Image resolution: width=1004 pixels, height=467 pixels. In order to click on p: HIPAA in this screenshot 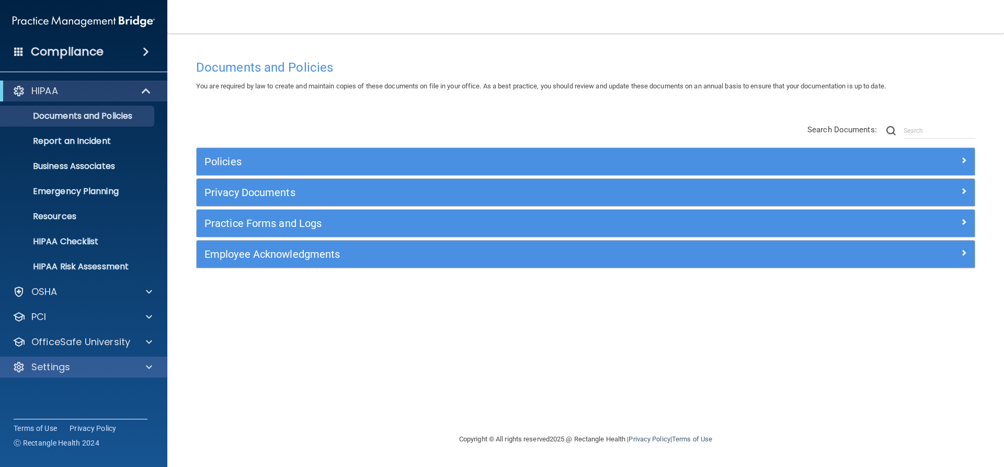, I will do `click(44, 91)`.